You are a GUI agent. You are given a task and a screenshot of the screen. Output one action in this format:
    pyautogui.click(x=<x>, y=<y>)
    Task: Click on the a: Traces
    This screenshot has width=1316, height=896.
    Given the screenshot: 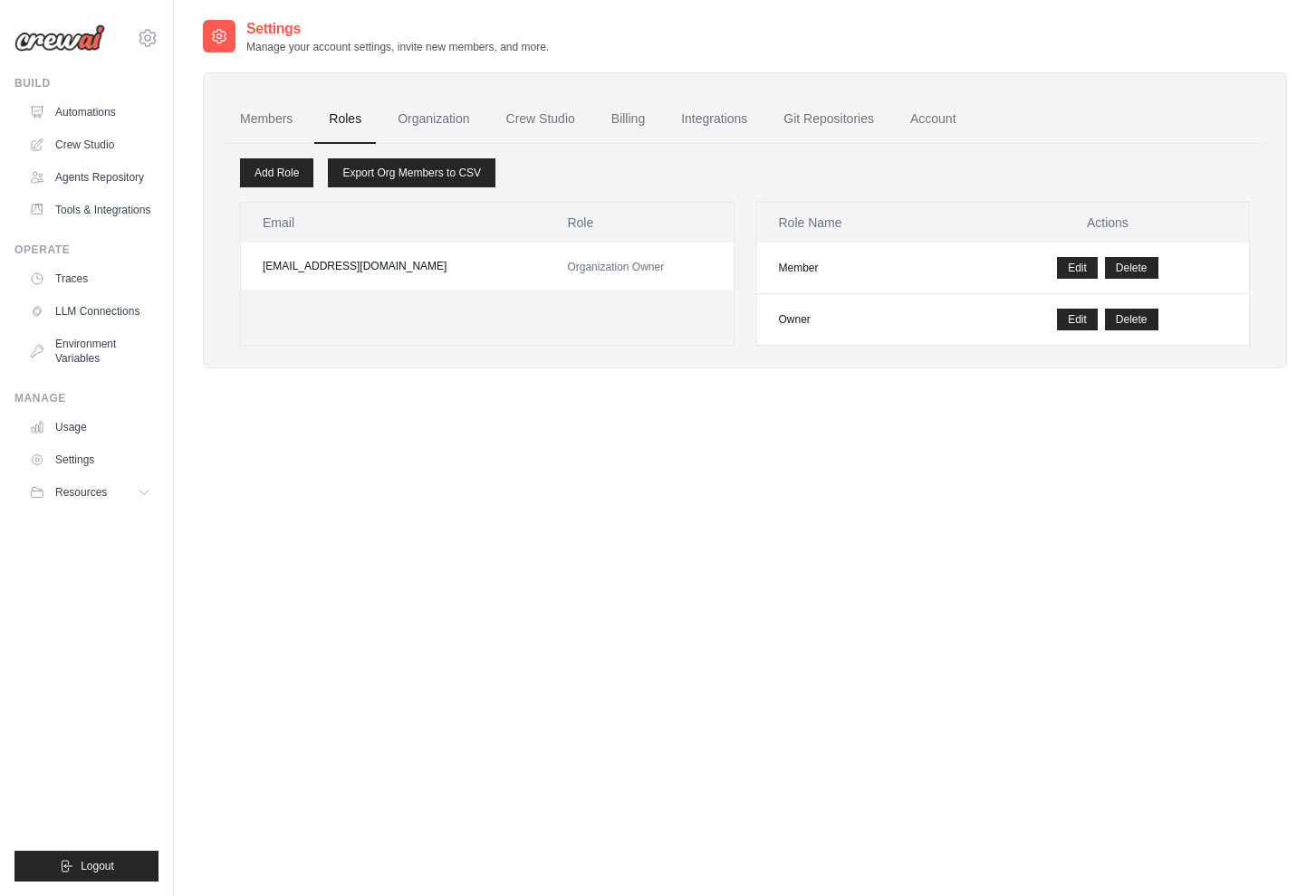 What is the action you would take?
    pyautogui.click(x=89, y=279)
    